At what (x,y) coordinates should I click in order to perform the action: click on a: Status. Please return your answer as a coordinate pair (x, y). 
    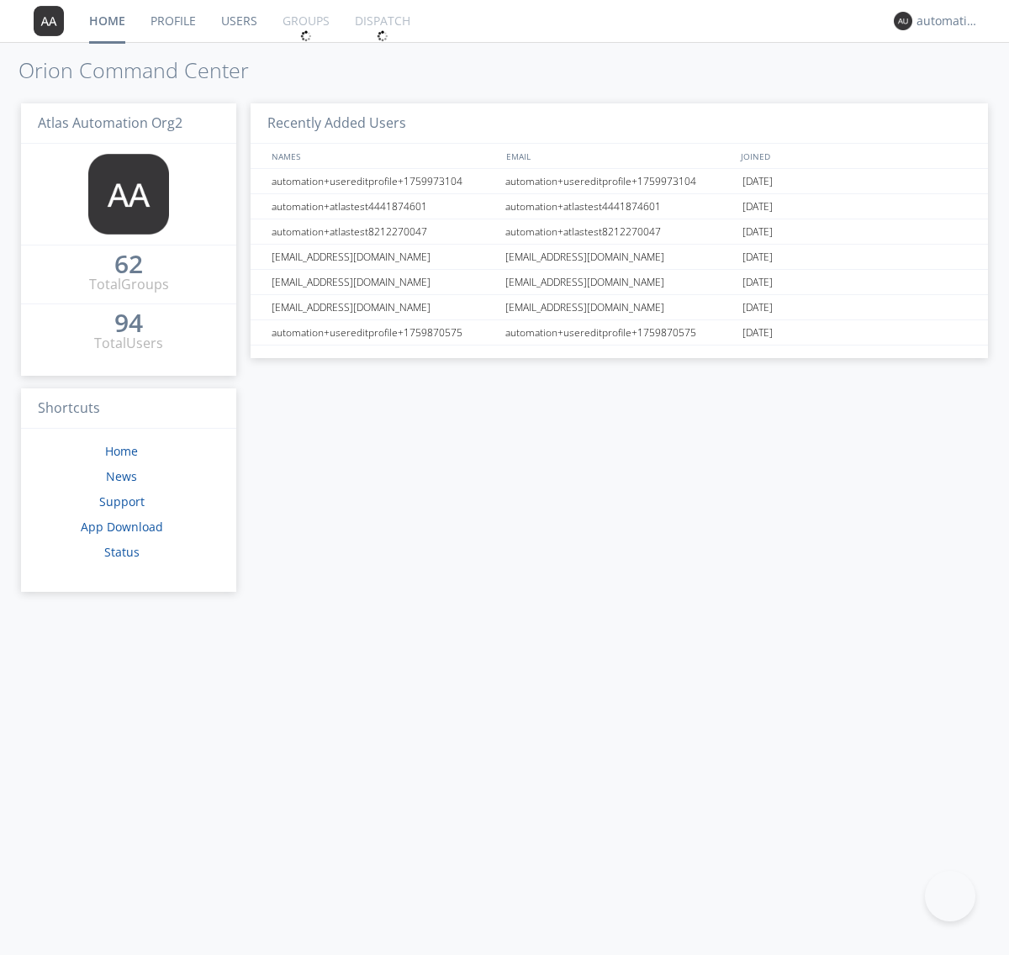
    Looking at the image, I should click on (122, 552).